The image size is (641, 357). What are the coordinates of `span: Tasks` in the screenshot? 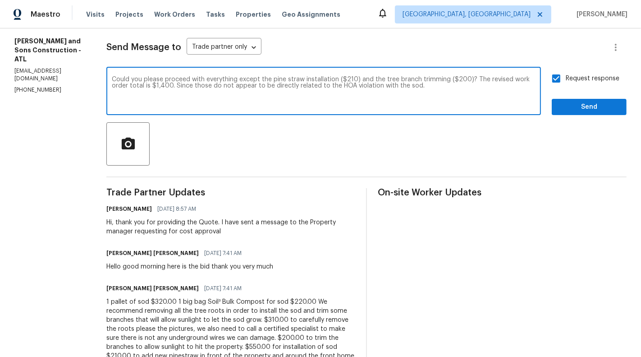 It's located at (216, 14).